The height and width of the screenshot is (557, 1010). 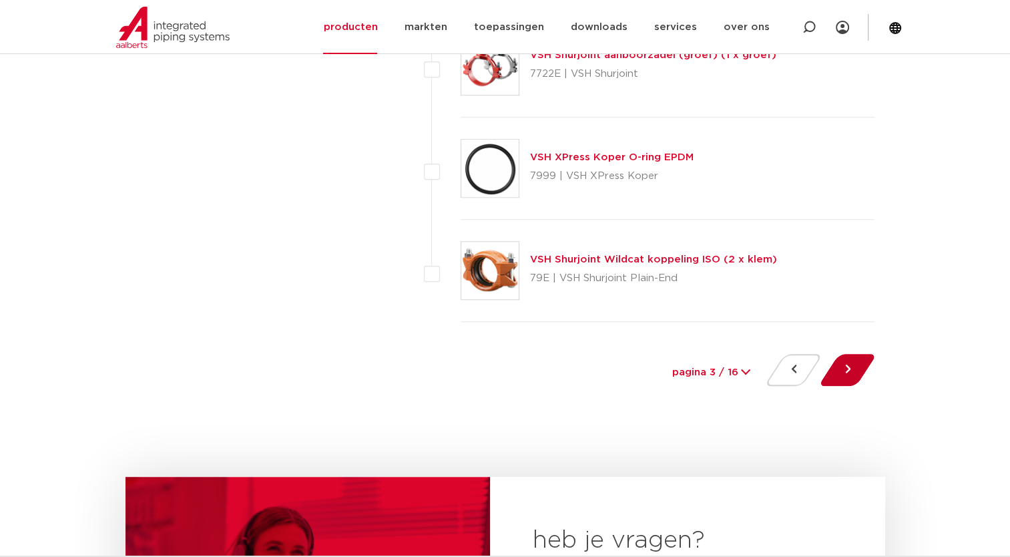 I want to click on a: VSH Shurjoint aanboorzadel (groef) (1 x groef), so click(x=653, y=55).